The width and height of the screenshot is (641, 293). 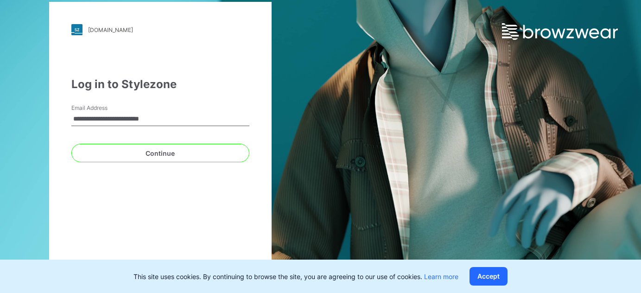 I want to click on div: Log in to Stylezone, so click(x=160, y=84).